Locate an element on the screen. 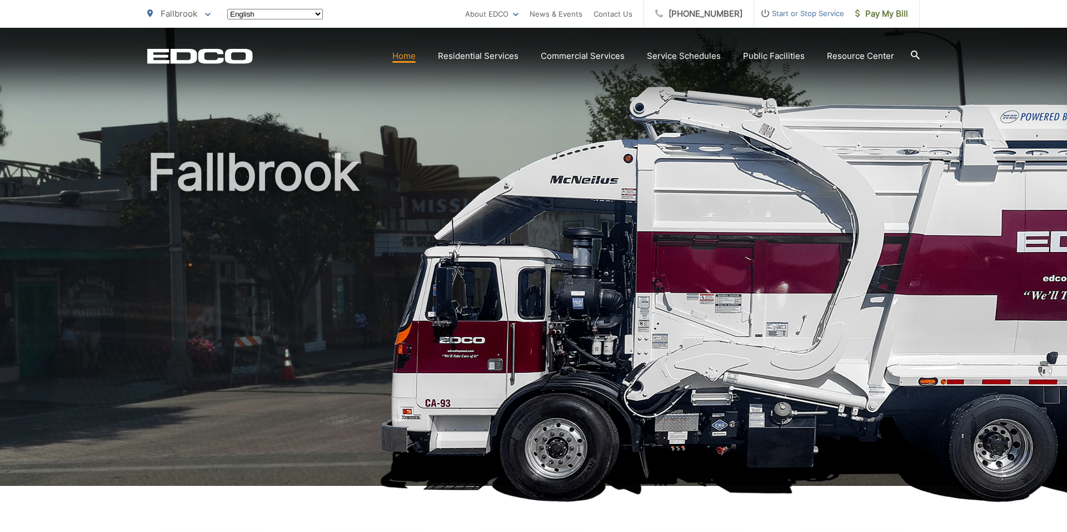 This screenshot has height=532, width=1067. h1: Fallbrook is located at coordinates (534, 320).